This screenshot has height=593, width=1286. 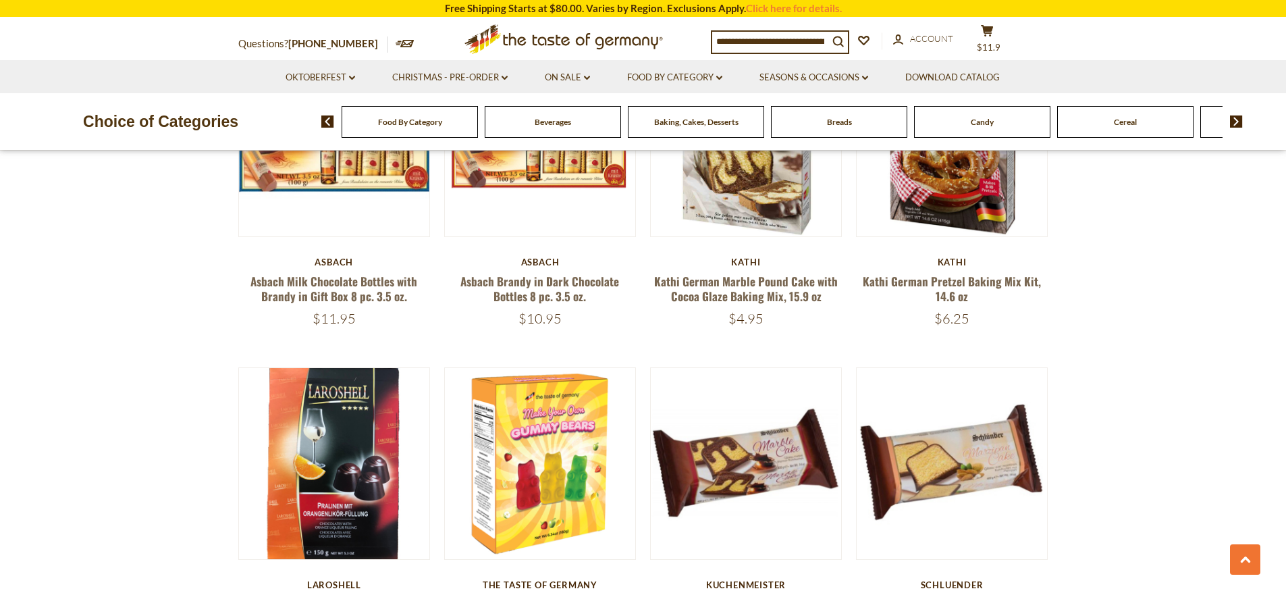 What do you see at coordinates (334, 584) in the screenshot?
I see `div: Laroshell` at bounding box center [334, 584].